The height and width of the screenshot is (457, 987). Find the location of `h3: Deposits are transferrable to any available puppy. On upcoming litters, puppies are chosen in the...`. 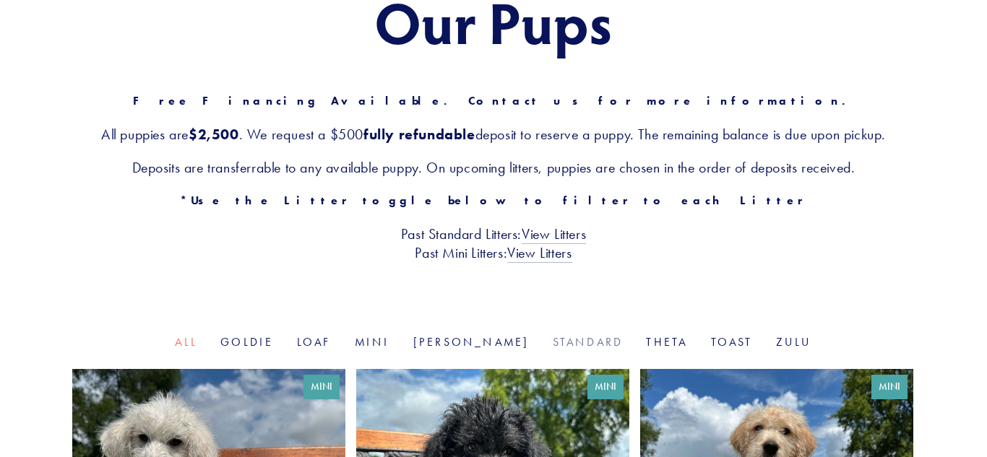

h3: Deposits are transferrable to any available puppy. On upcoming litters, puppies are chosen in the... is located at coordinates (493, 168).